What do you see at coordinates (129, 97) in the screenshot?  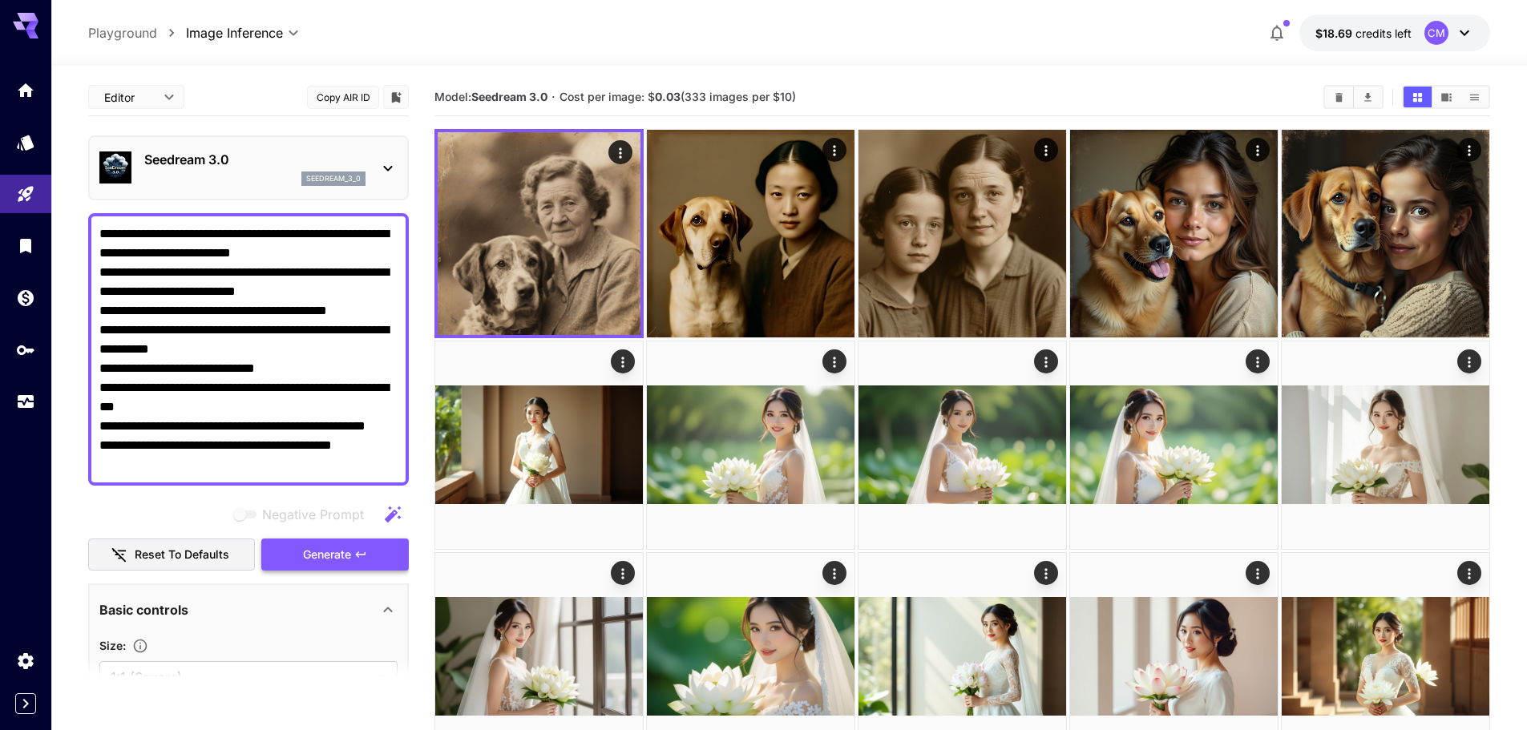 I see `span: Editor` at bounding box center [129, 97].